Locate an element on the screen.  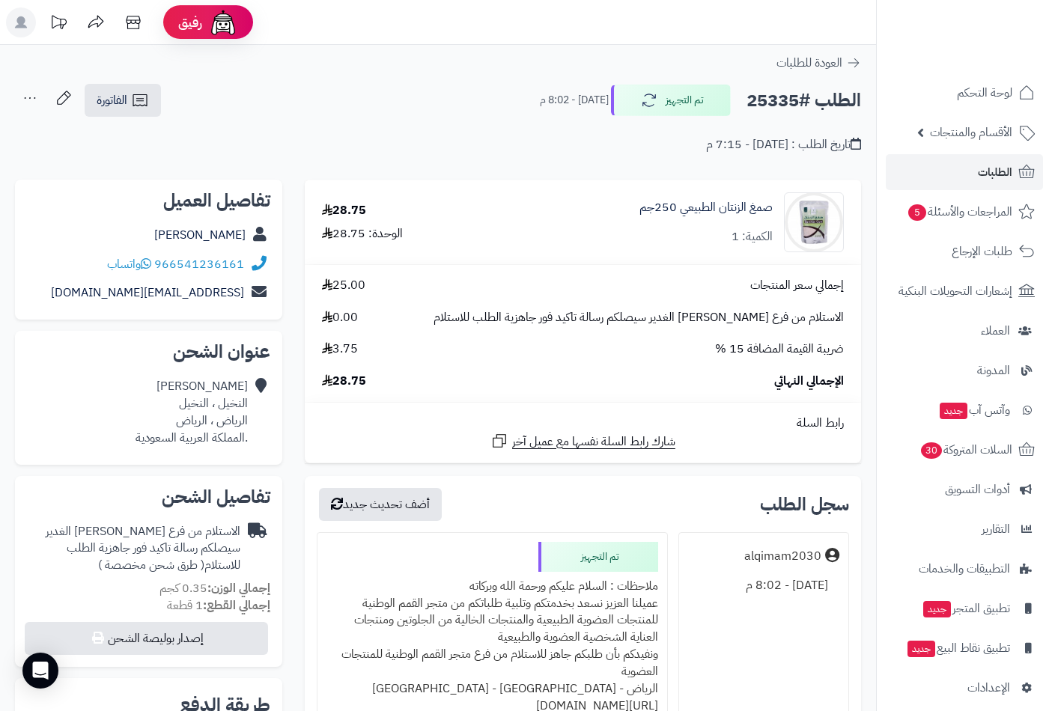
h2: عنوان الشحن is located at coordinates (148, 352).